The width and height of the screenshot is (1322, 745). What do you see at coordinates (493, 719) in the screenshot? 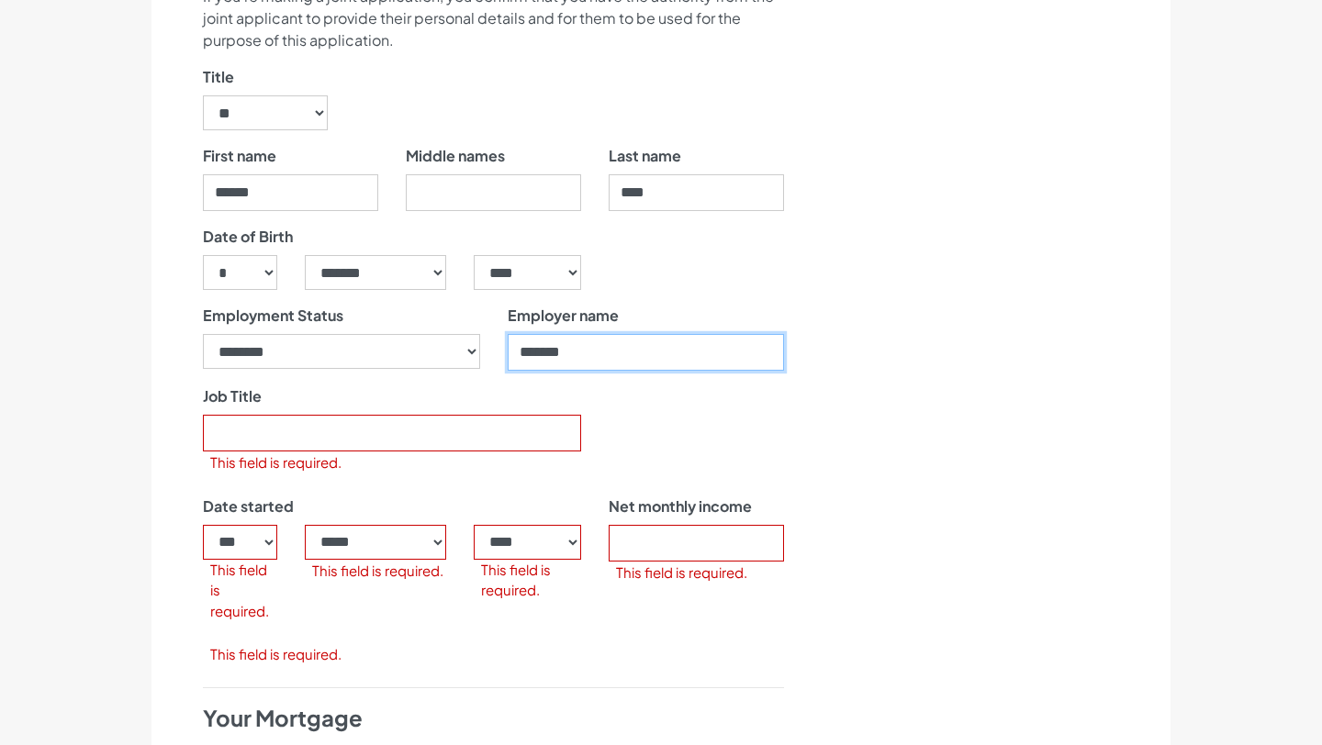
I see `h4: Your Mortgage` at bounding box center [493, 719].